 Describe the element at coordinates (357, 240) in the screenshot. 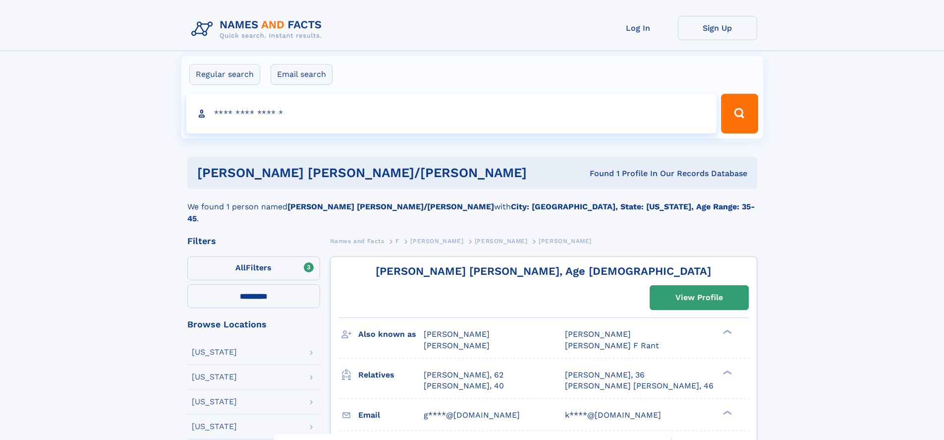

I see `a: Names and Facts` at that location.